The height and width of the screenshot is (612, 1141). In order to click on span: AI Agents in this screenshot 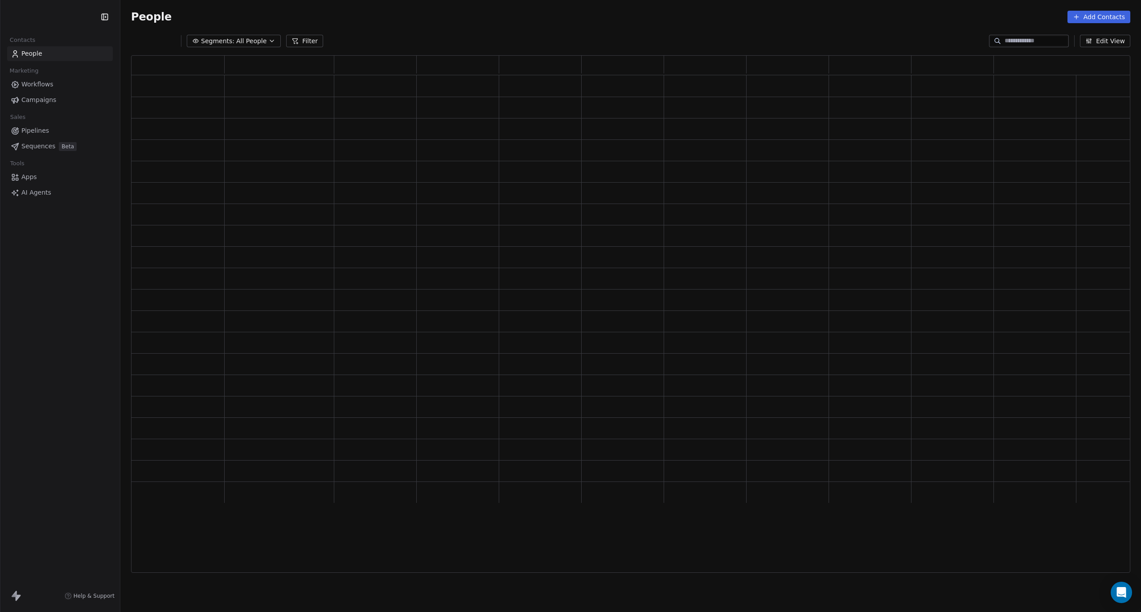, I will do `click(36, 193)`.